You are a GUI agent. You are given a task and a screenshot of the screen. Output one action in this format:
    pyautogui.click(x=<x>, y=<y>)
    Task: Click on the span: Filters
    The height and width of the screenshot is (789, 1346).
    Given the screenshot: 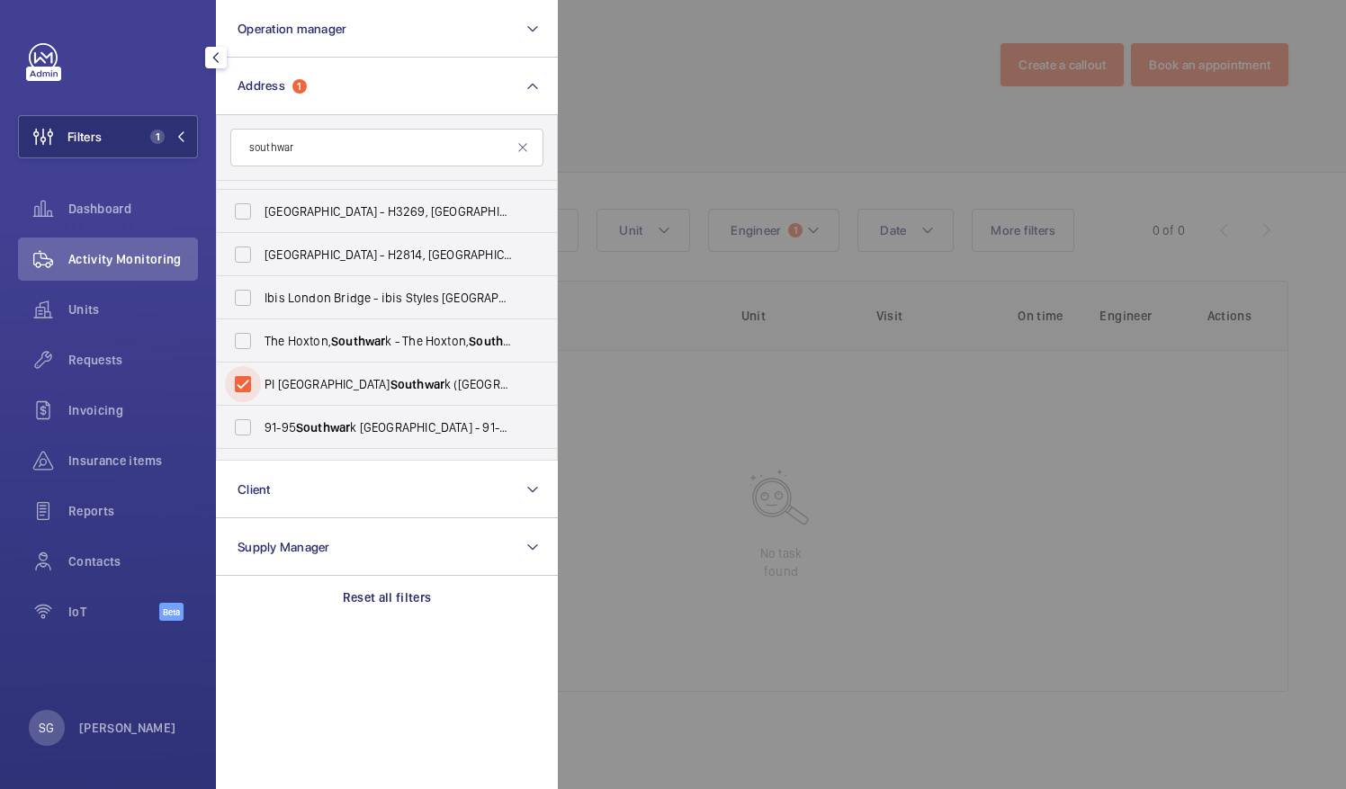 What is the action you would take?
    pyautogui.click(x=85, y=137)
    